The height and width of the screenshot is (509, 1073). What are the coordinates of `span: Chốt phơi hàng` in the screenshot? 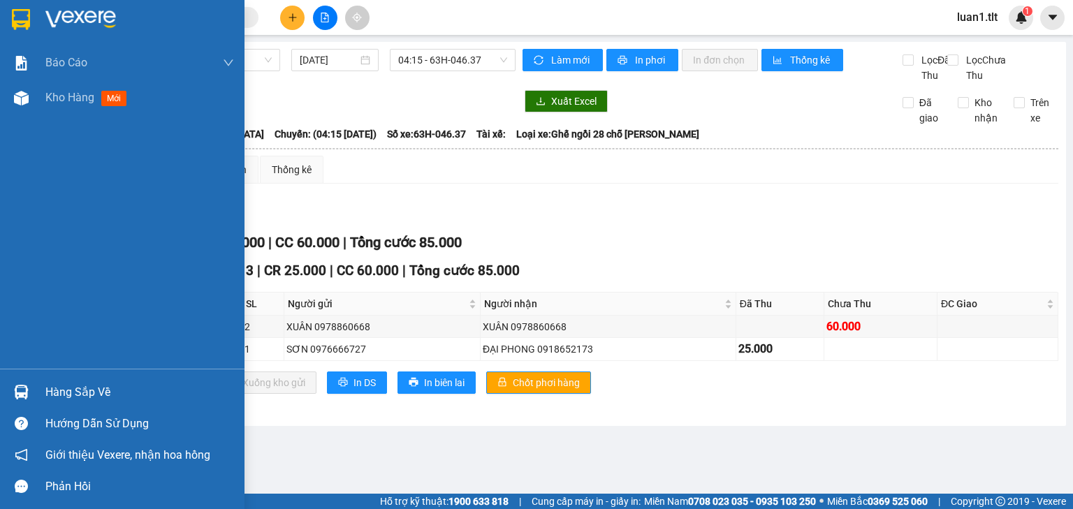 It's located at (546, 383).